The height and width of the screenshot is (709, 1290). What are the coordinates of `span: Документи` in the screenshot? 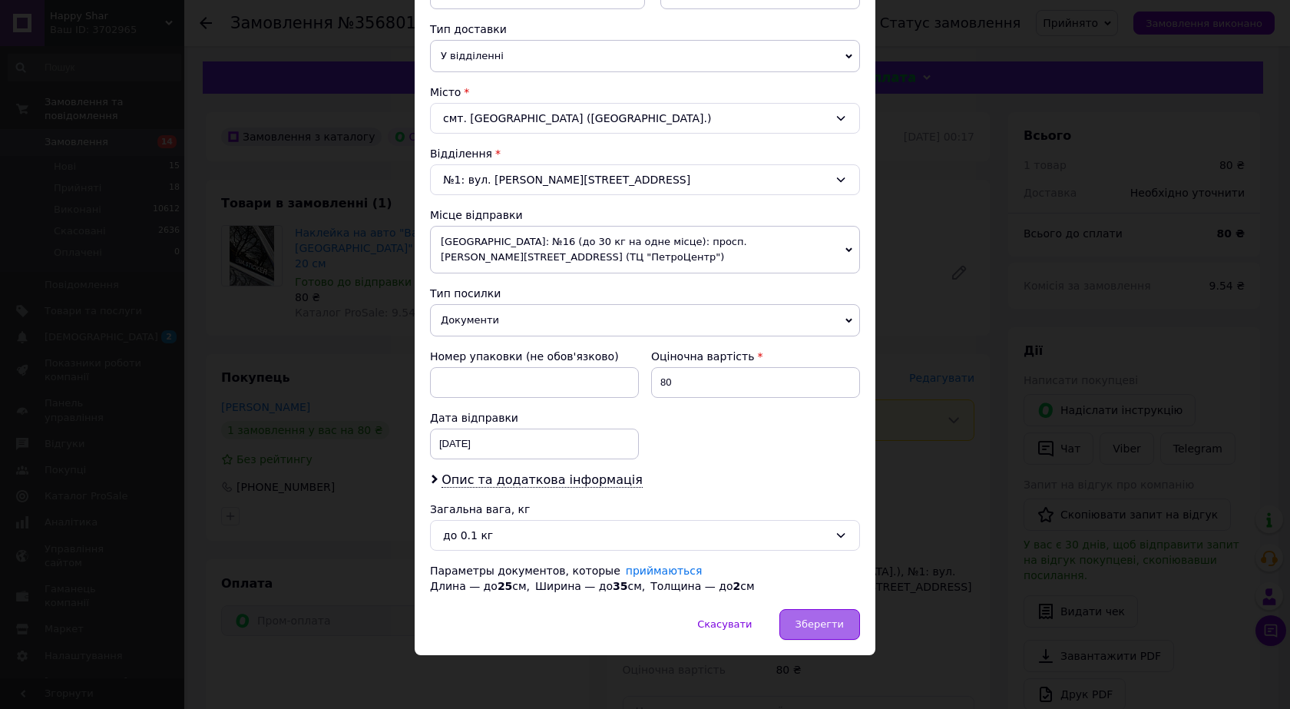 It's located at (645, 320).